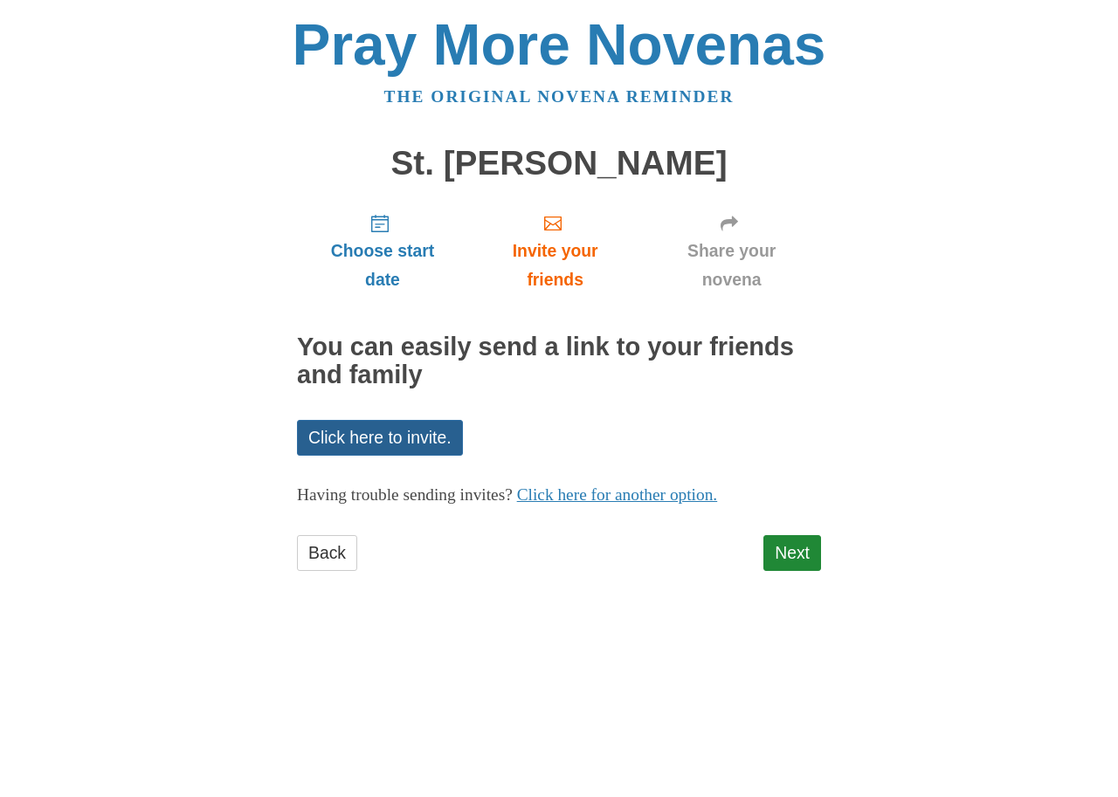 This screenshot has width=1118, height=797. Describe the element at coordinates (380, 438) in the screenshot. I see `a: Click here to invite.` at that location.